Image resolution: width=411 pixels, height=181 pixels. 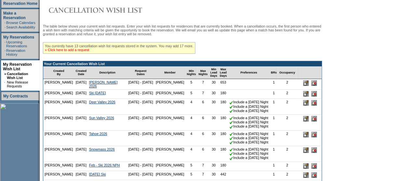 I want to click on td: 653, so click(x=223, y=84).